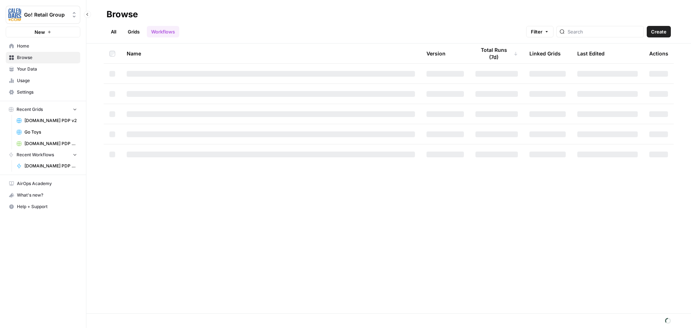 The image size is (691, 328). What do you see at coordinates (113, 32) in the screenshot?
I see `a: All` at bounding box center [113, 32].